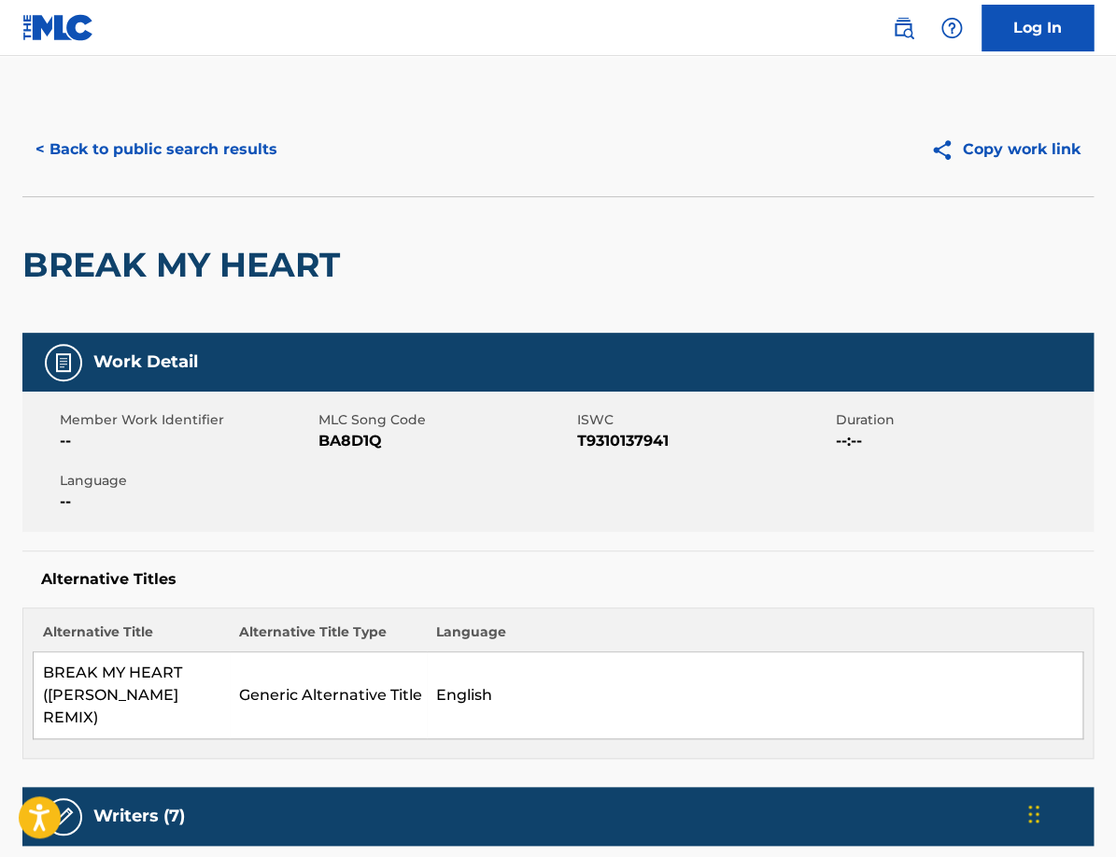 The height and width of the screenshot is (857, 1116). What do you see at coordinates (328, 695) in the screenshot?
I see `td: Generic Alternative Title` at bounding box center [328, 695].